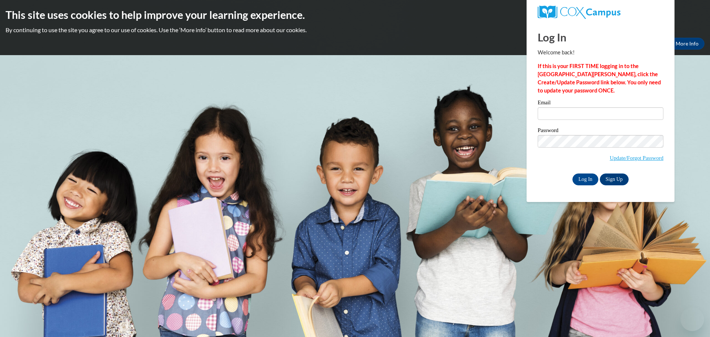  I want to click on label: Email, so click(600, 104).